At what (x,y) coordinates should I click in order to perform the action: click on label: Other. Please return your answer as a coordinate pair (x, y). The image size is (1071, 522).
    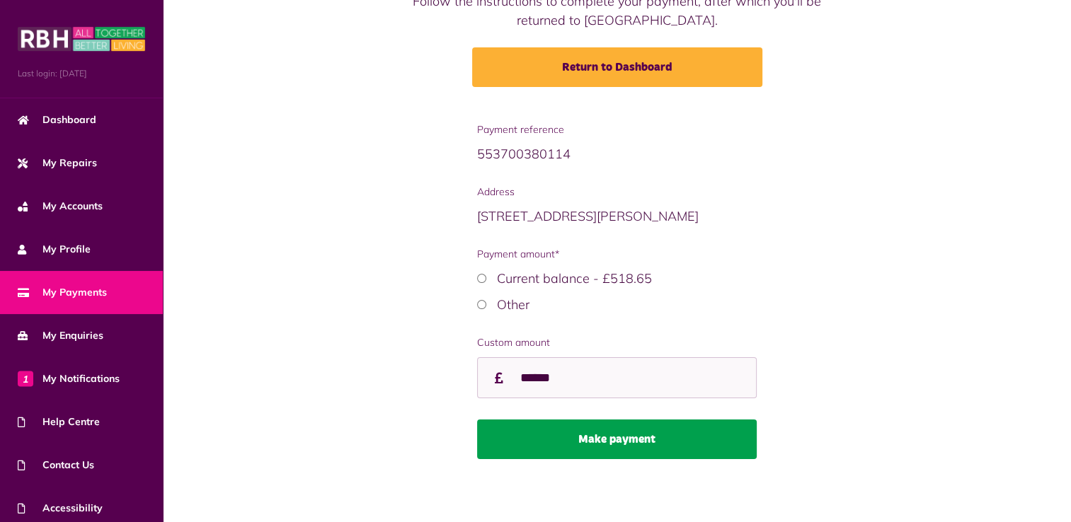
    Looking at the image, I should click on (513, 304).